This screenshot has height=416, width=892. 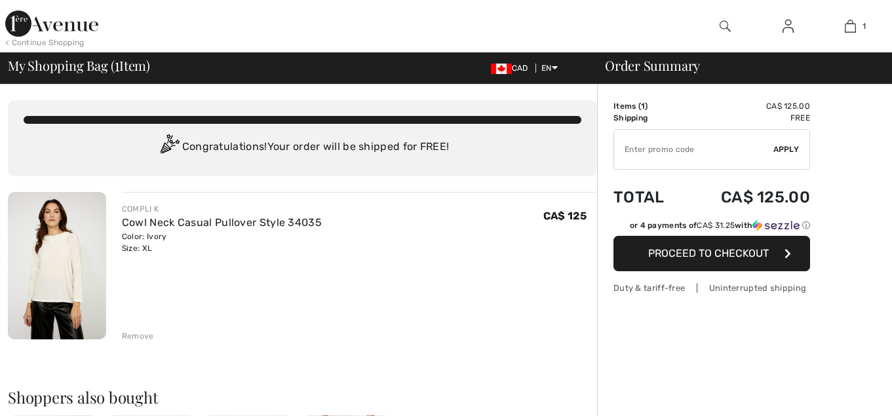 What do you see at coordinates (222, 209) in the screenshot?
I see `div: COMPLI K` at bounding box center [222, 209].